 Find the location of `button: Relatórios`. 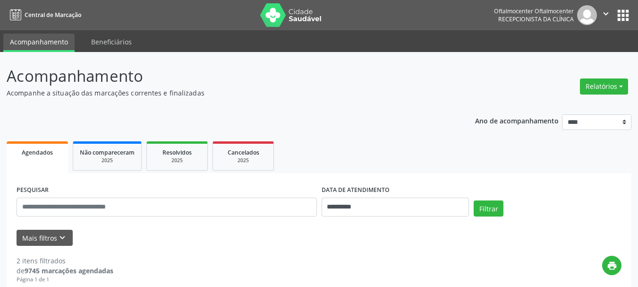

button: Relatórios is located at coordinates (604, 86).